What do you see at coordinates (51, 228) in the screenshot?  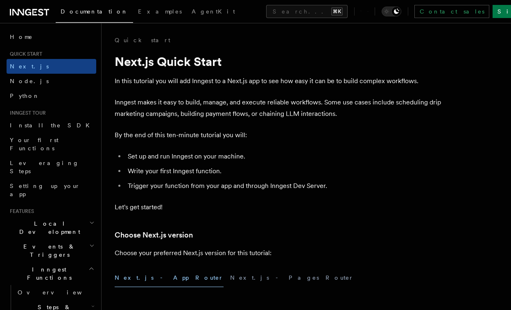 I see `button: Local Development` at bounding box center [51, 228].